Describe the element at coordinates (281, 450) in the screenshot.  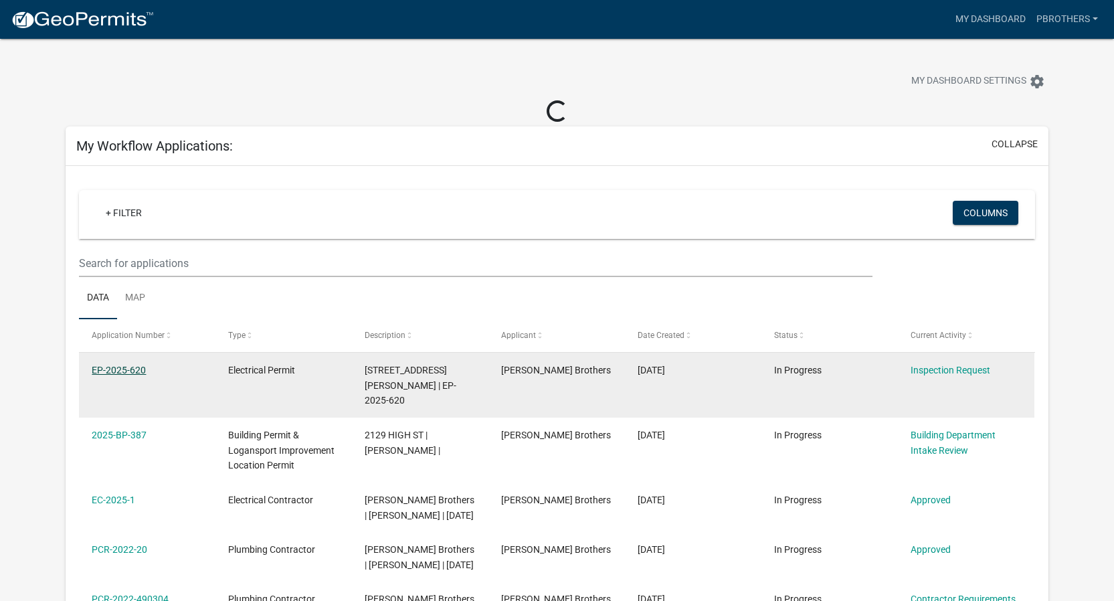
I see `span: Building Permit & Logansport Improvement Location Permit` at that location.